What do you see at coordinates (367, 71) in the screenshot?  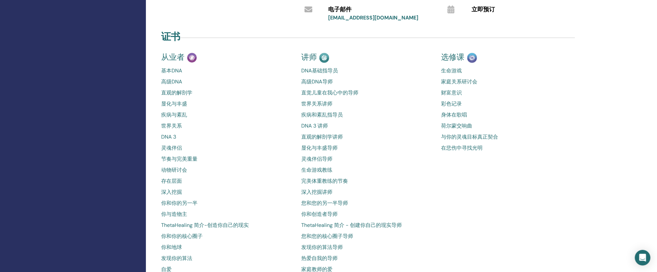 I see `a: DNA基础指导员` at bounding box center [367, 71].